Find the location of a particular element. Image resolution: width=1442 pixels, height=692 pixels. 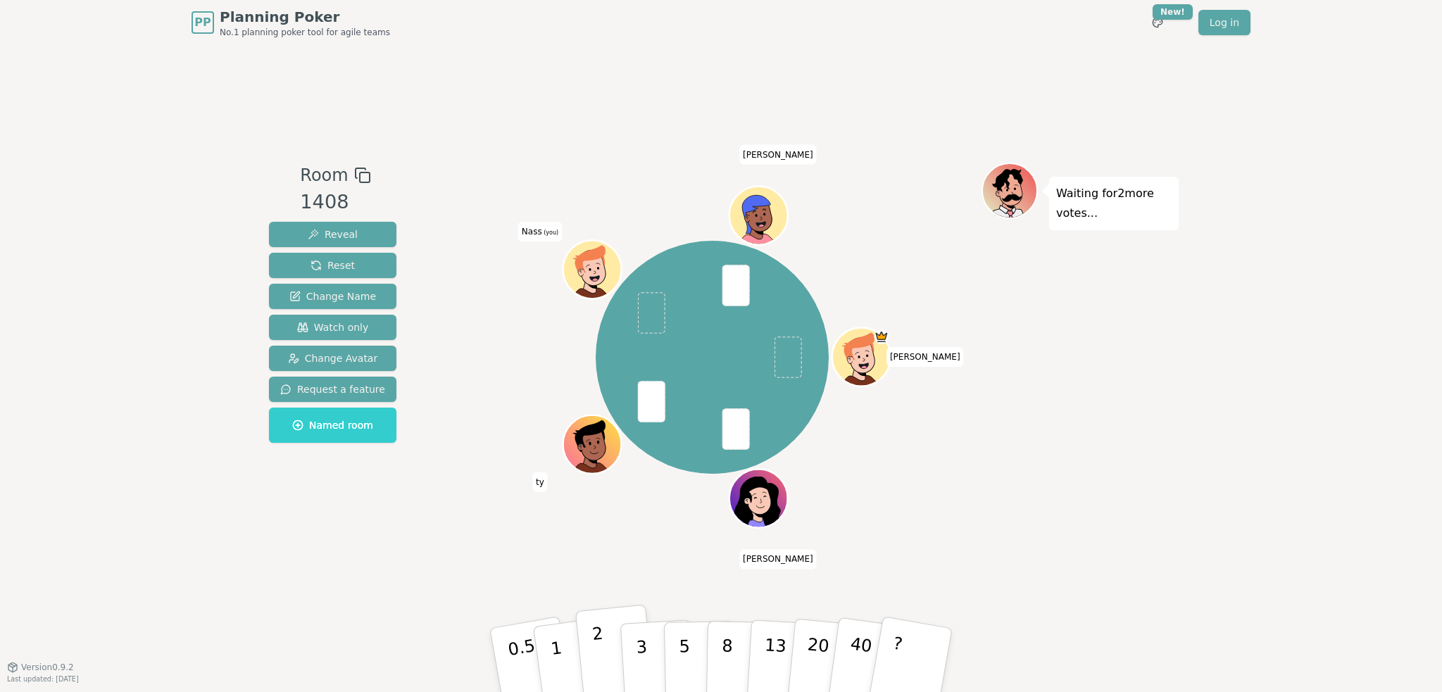

button: Click to change your avatar is located at coordinates (592, 270).